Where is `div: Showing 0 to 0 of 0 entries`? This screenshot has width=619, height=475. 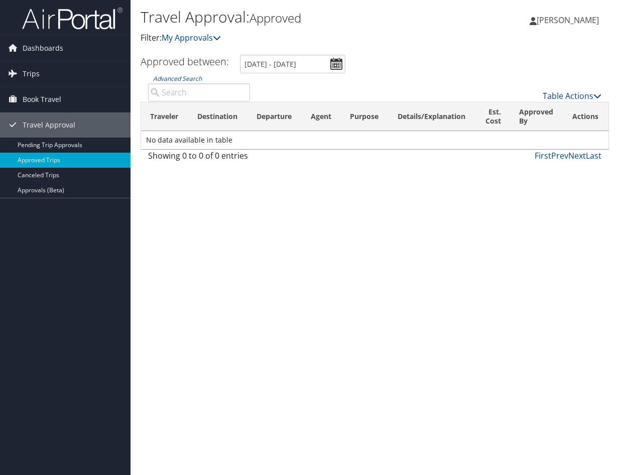
div: Showing 0 to 0 of 0 entries is located at coordinates (199, 158).